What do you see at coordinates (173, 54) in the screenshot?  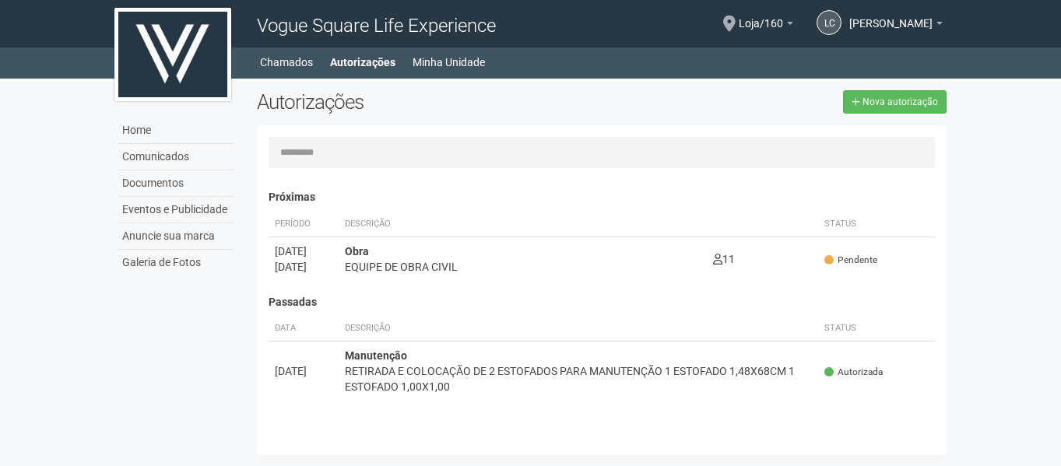 I see `img: logo.jpg` at bounding box center [173, 54].